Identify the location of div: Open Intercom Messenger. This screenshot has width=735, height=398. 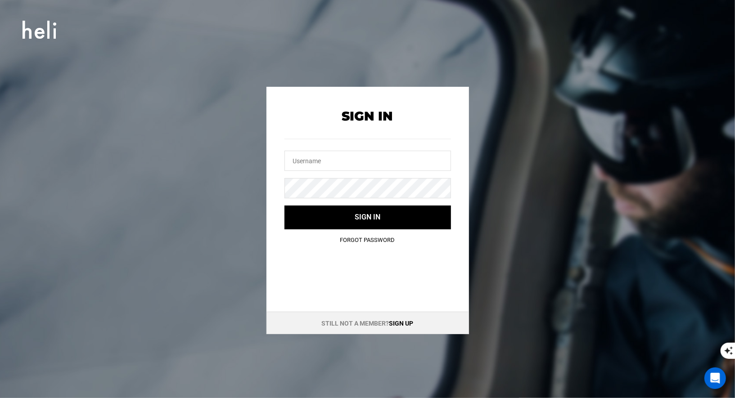
(715, 378).